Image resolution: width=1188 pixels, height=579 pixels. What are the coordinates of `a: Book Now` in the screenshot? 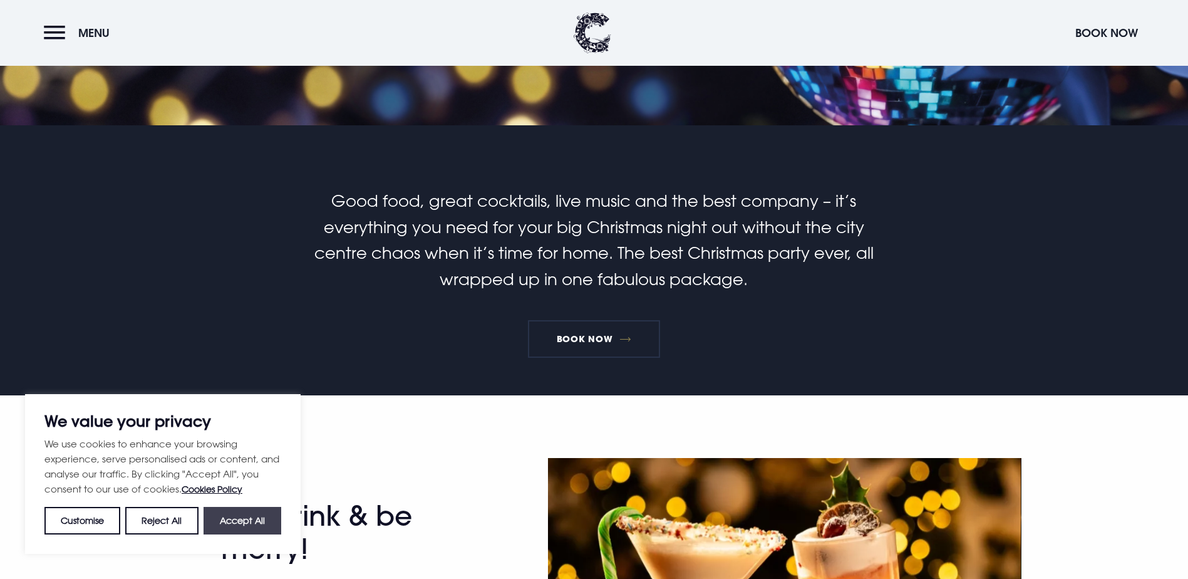 It's located at (594, 339).